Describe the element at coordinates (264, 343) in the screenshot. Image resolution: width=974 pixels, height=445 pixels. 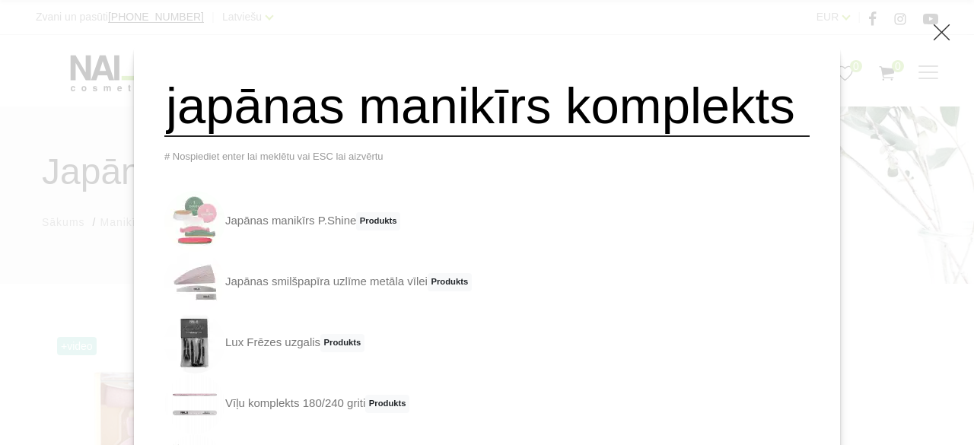
I see `a: Lux Frēzes uzgalisProdukts` at that location.